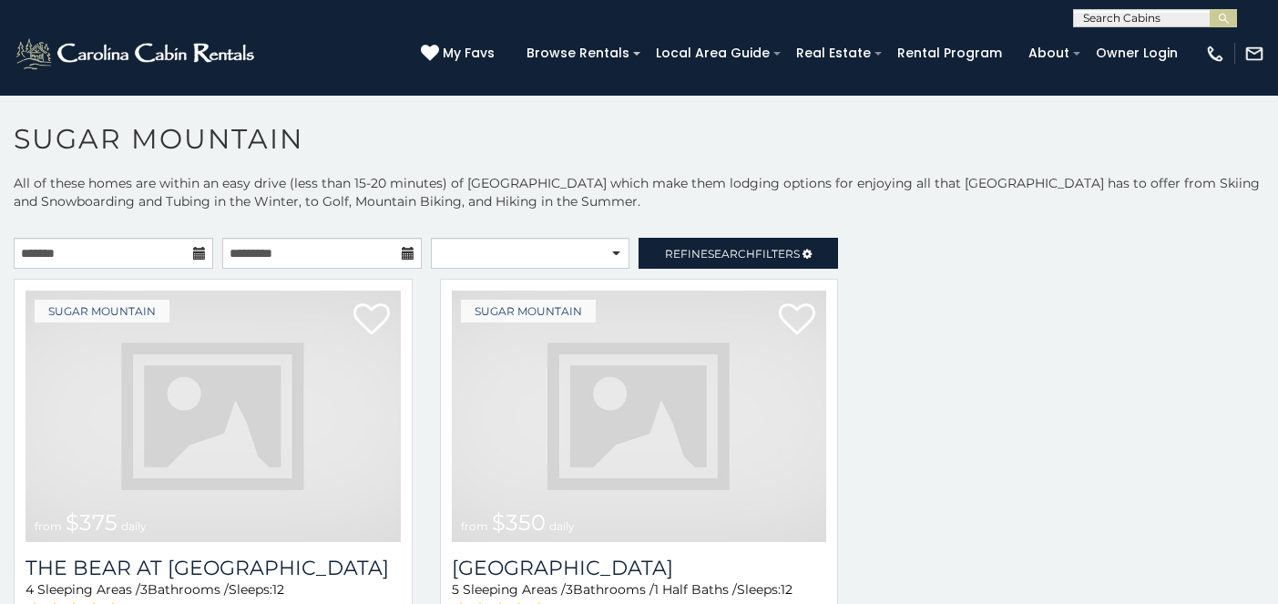 This screenshot has width=1278, height=604. Describe the element at coordinates (1137, 53) in the screenshot. I see `a: Owner Login` at that location.